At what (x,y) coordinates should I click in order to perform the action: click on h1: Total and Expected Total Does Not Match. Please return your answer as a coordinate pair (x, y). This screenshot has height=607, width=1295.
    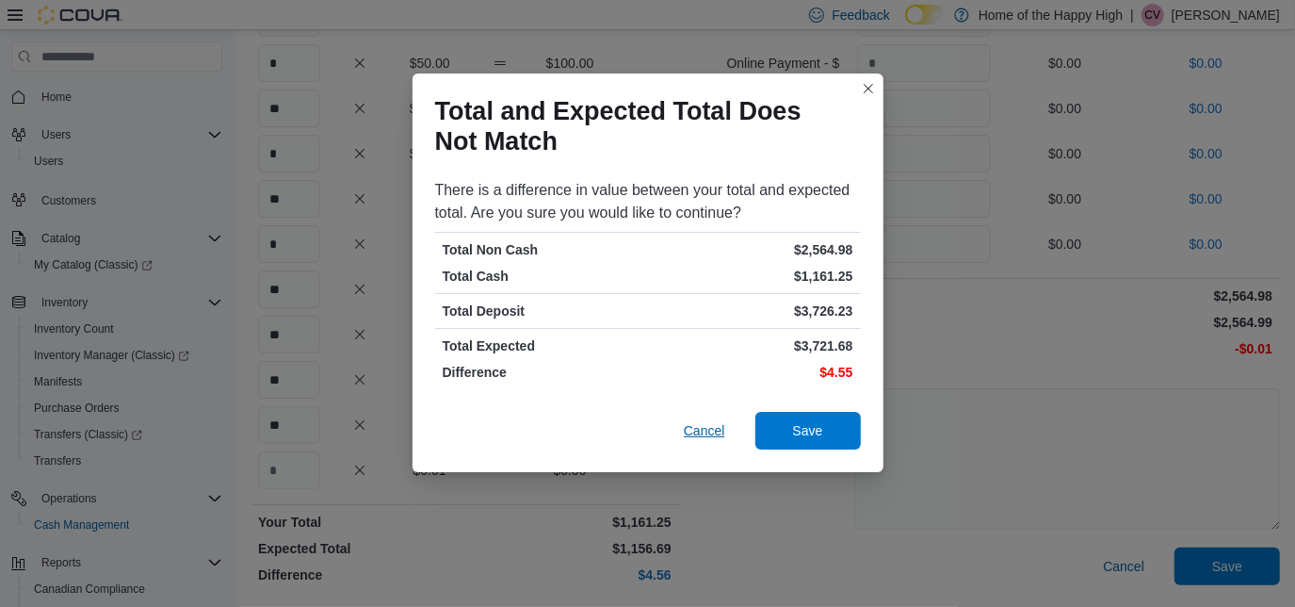
    Looking at the image, I should click on (641, 126).